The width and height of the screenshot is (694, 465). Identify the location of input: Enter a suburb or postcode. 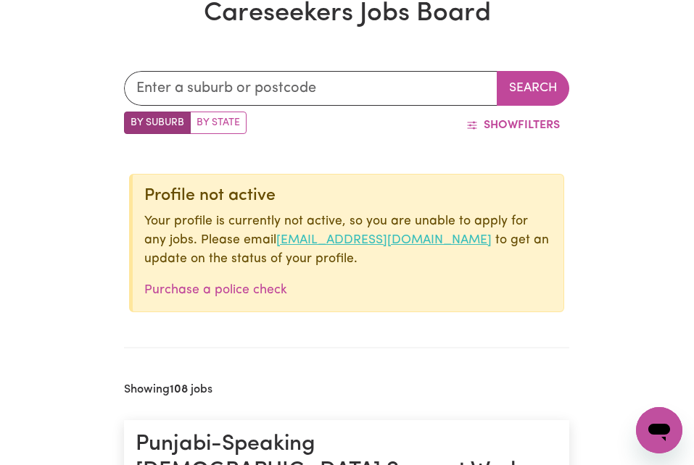
(310, 88).